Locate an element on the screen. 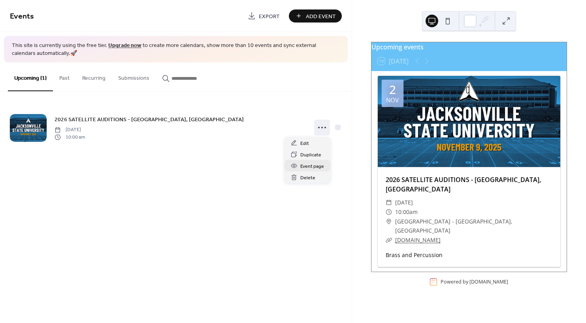 This screenshot has width=586, height=323. span: Export is located at coordinates (269, 16).